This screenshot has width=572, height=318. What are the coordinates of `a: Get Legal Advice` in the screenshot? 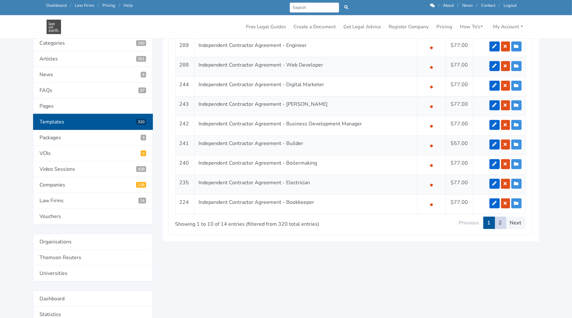 It's located at (362, 27).